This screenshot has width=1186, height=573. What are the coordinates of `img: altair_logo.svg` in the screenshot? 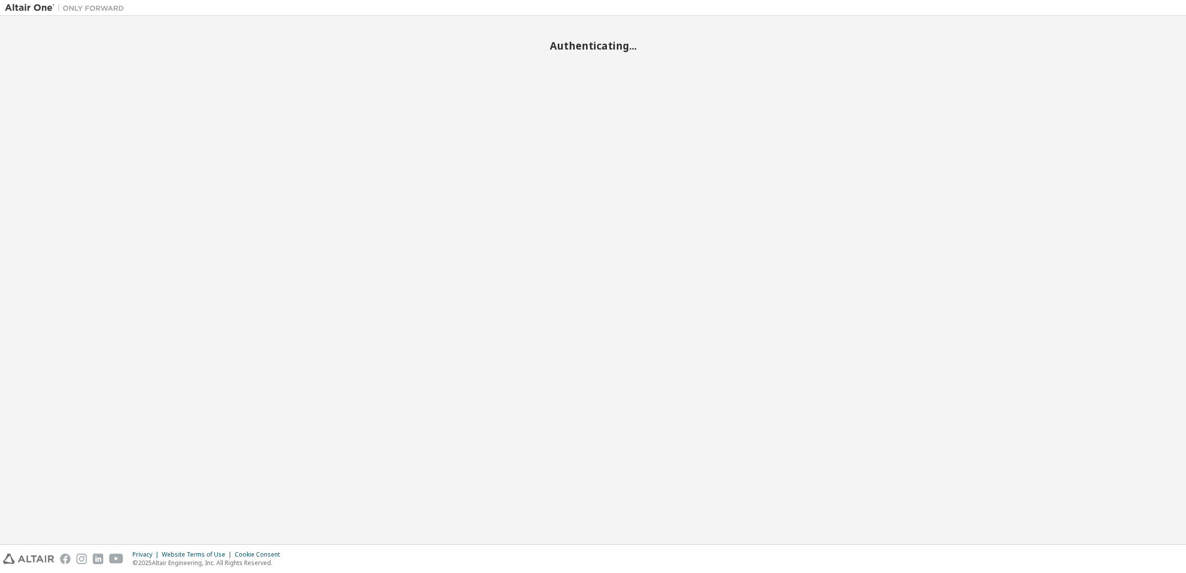 It's located at (28, 559).